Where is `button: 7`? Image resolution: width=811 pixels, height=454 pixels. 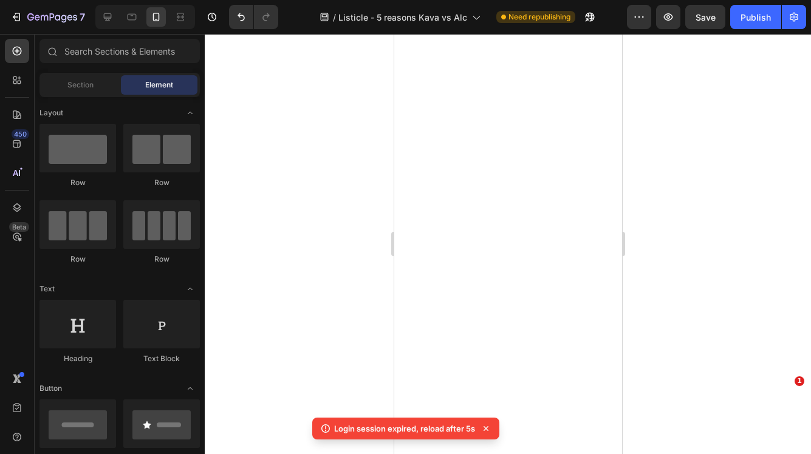
button: 7 is located at coordinates (47, 17).